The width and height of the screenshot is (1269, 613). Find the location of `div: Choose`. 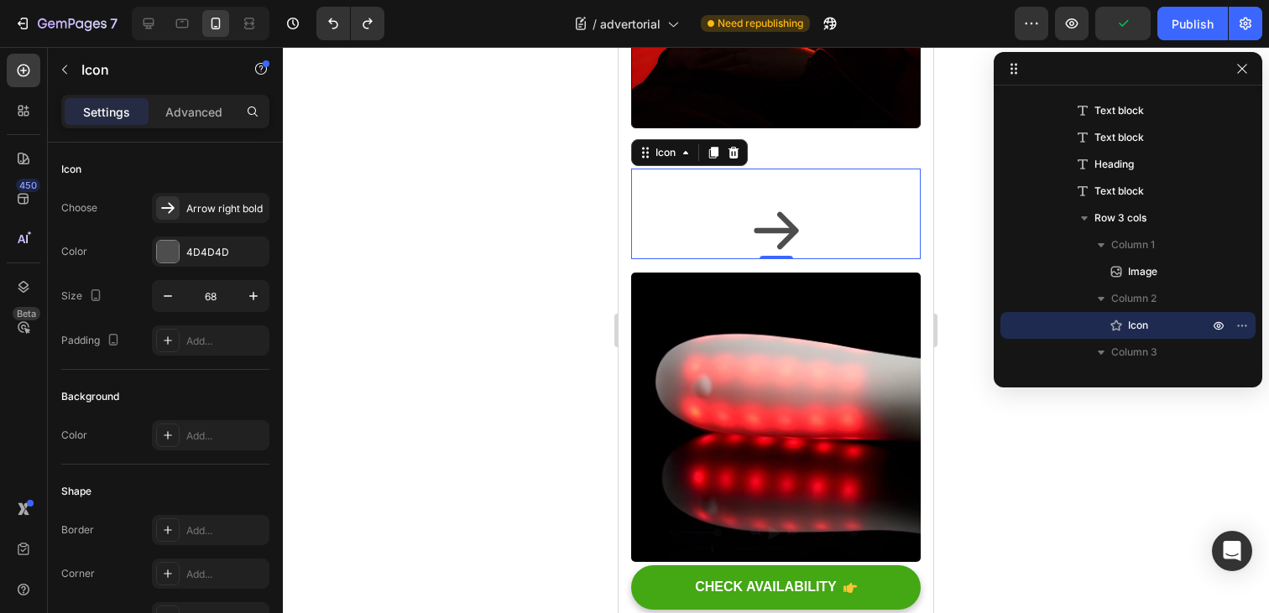

div: Choose is located at coordinates (79, 208).